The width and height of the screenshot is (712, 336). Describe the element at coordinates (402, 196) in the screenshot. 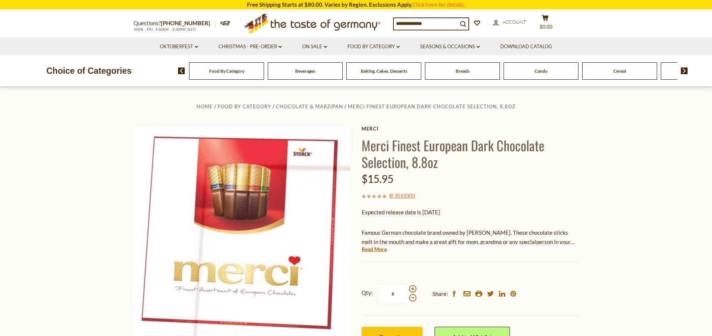

I see `a: 0 Reviews` at that location.